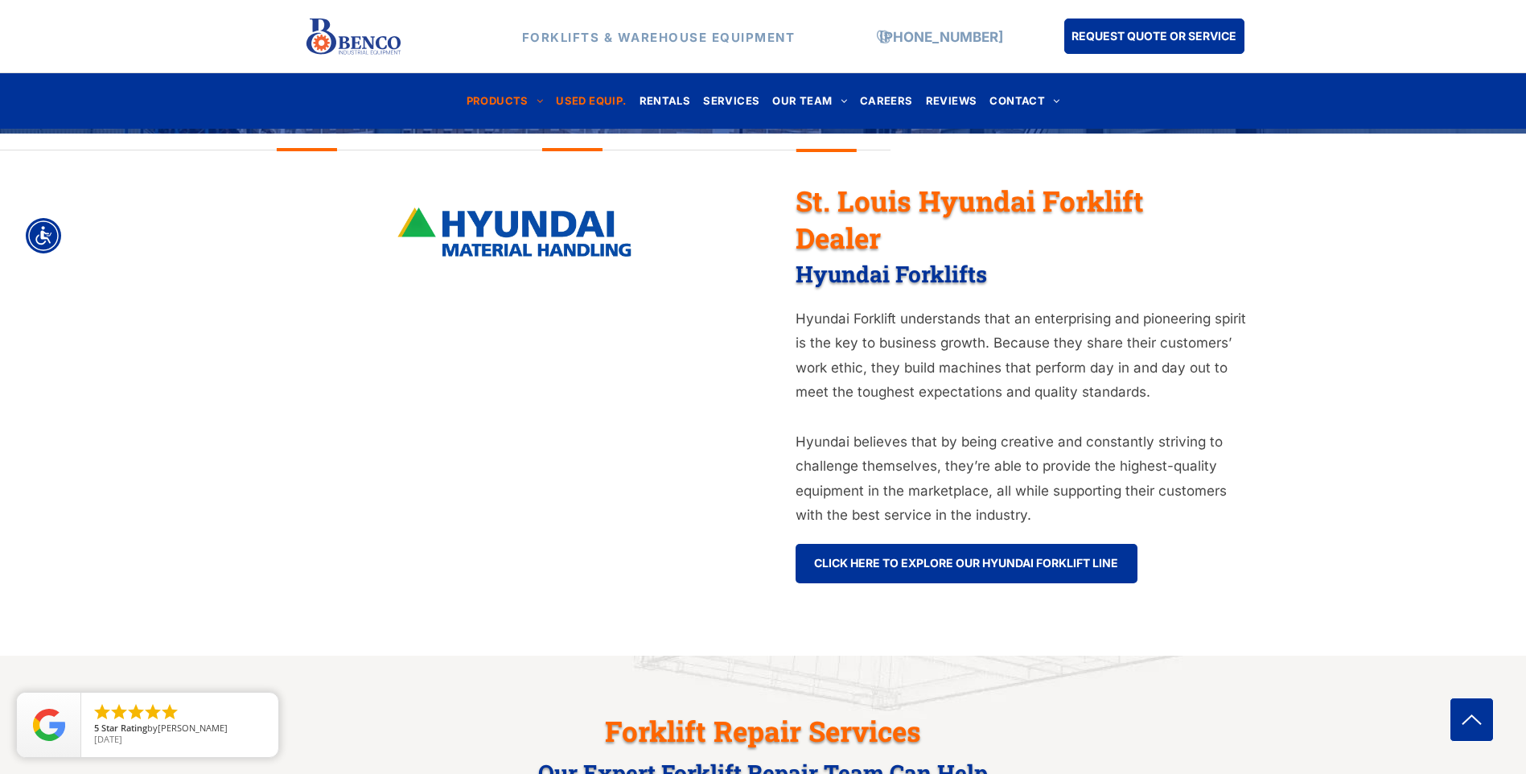 The height and width of the screenshot is (774, 1526). What do you see at coordinates (969, 219) in the screenshot?
I see `span: St. Louis Hyundai Forklift Dealer` at bounding box center [969, 219].